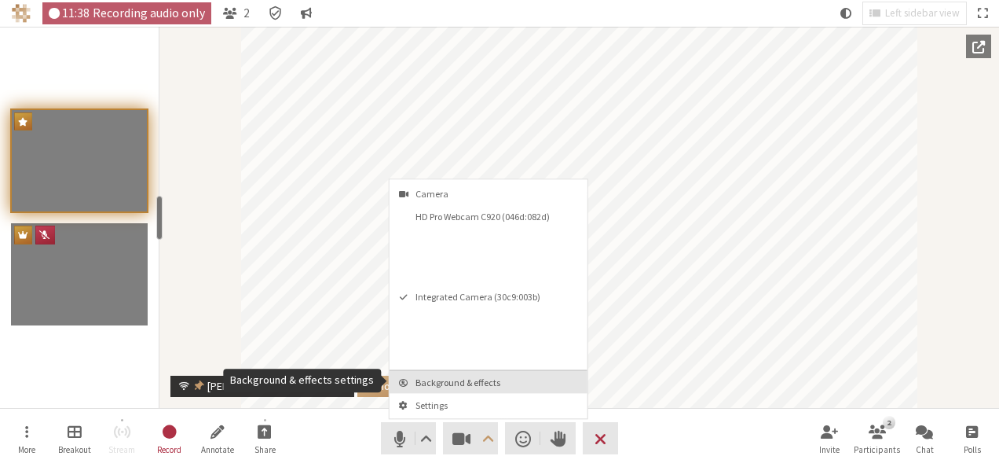 Image resolution: width=999 pixels, height=467 pixels. What do you see at coordinates (498, 216) in the screenshot?
I see `span: HD Pro Webcam C920 (046d:082d)` at bounding box center [498, 216].